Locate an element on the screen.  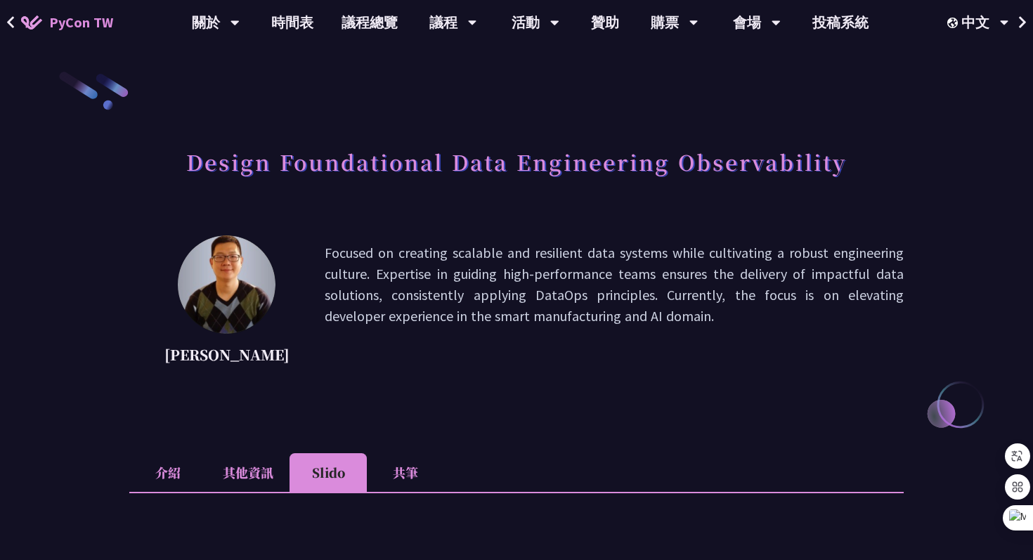
a: PyCon TW is located at coordinates (67, 22).